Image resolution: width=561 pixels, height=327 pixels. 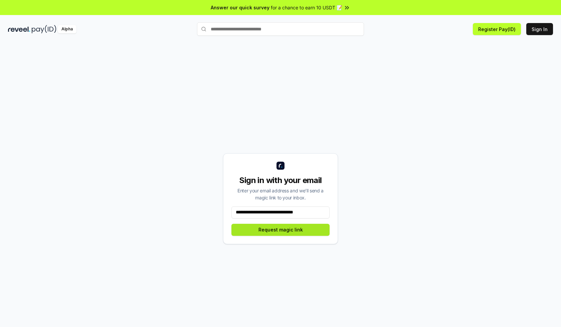 What do you see at coordinates (306, 7) in the screenshot?
I see `span: for a chance to earn 10 USDT 📝` at bounding box center [306, 7].